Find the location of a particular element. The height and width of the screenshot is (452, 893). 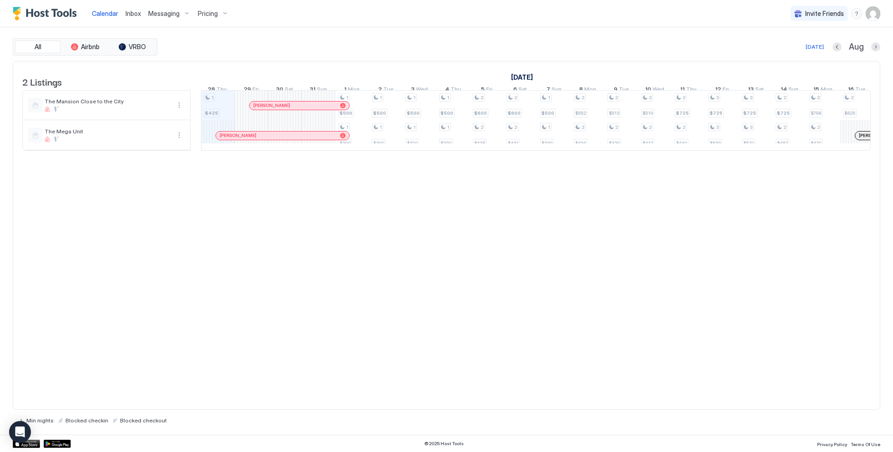

span: 13 is located at coordinates (751, 90).